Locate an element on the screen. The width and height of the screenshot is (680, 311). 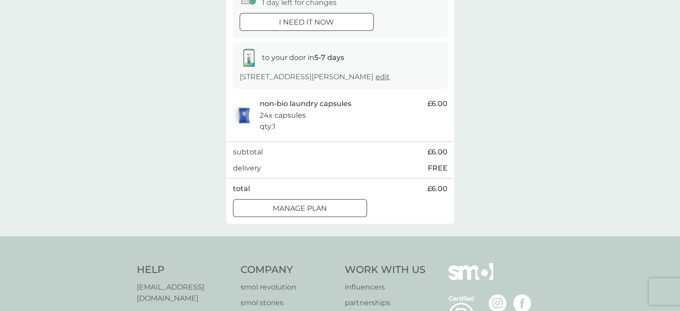
p: Manage plan is located at coordinates (299, 208).